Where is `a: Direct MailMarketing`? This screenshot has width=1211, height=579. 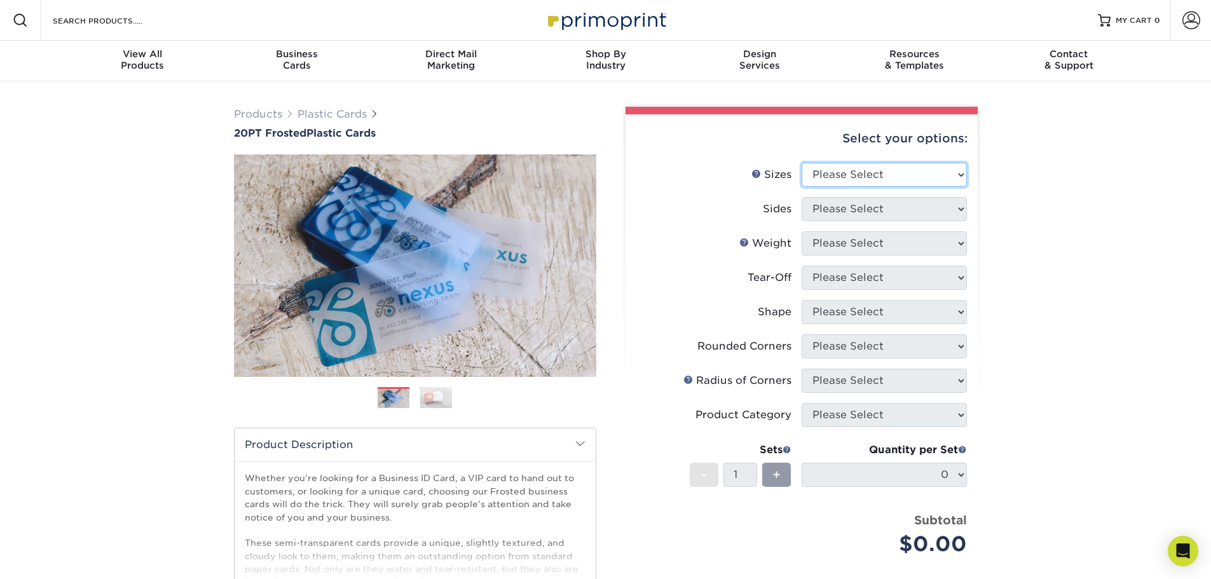 a: Direct MailMarketing is located at coordinates (451, 61).